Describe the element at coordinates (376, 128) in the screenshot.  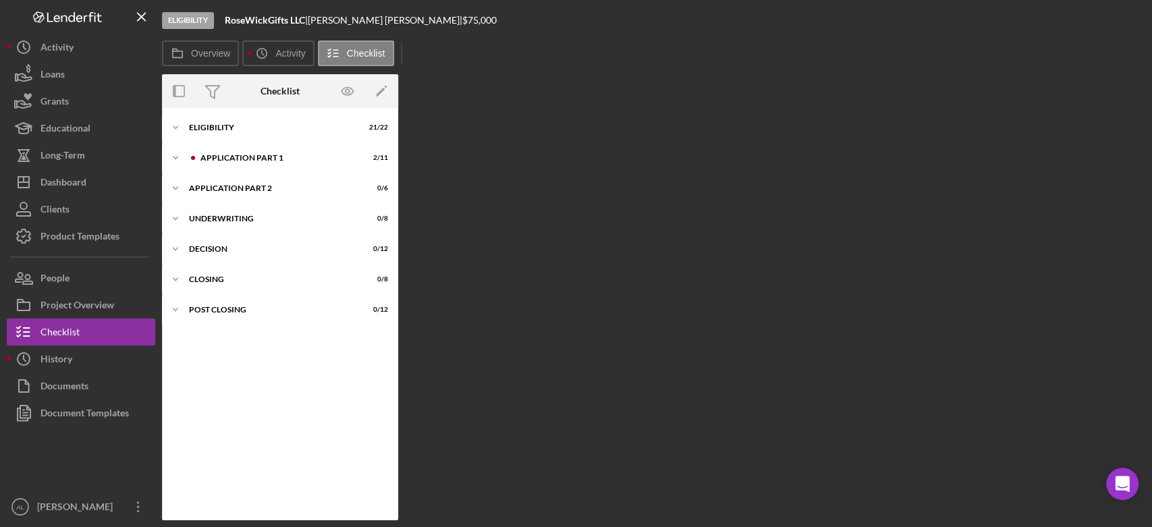
I see `div: 21 / 22` at that location.